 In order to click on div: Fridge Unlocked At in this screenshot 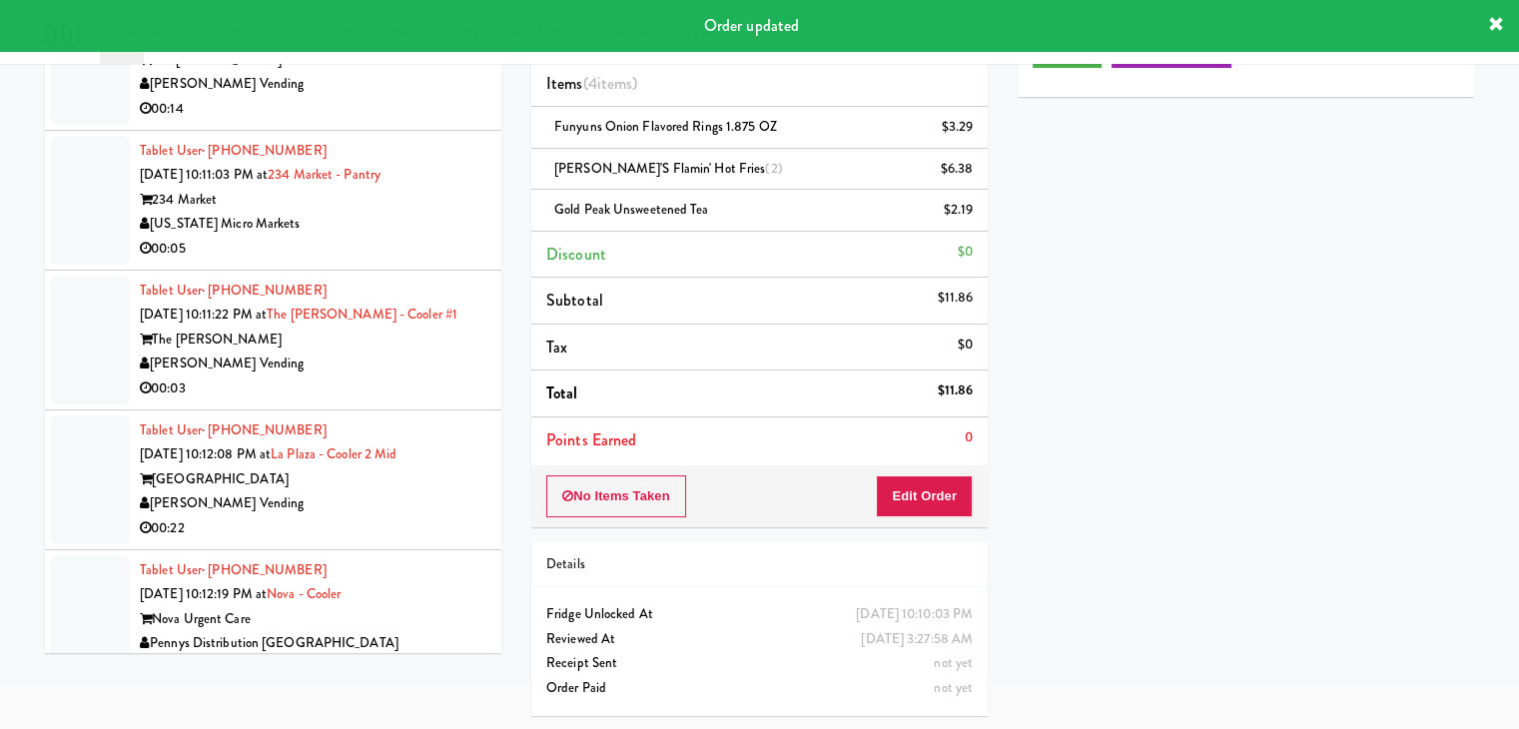, I will do `click(759, 614)`.